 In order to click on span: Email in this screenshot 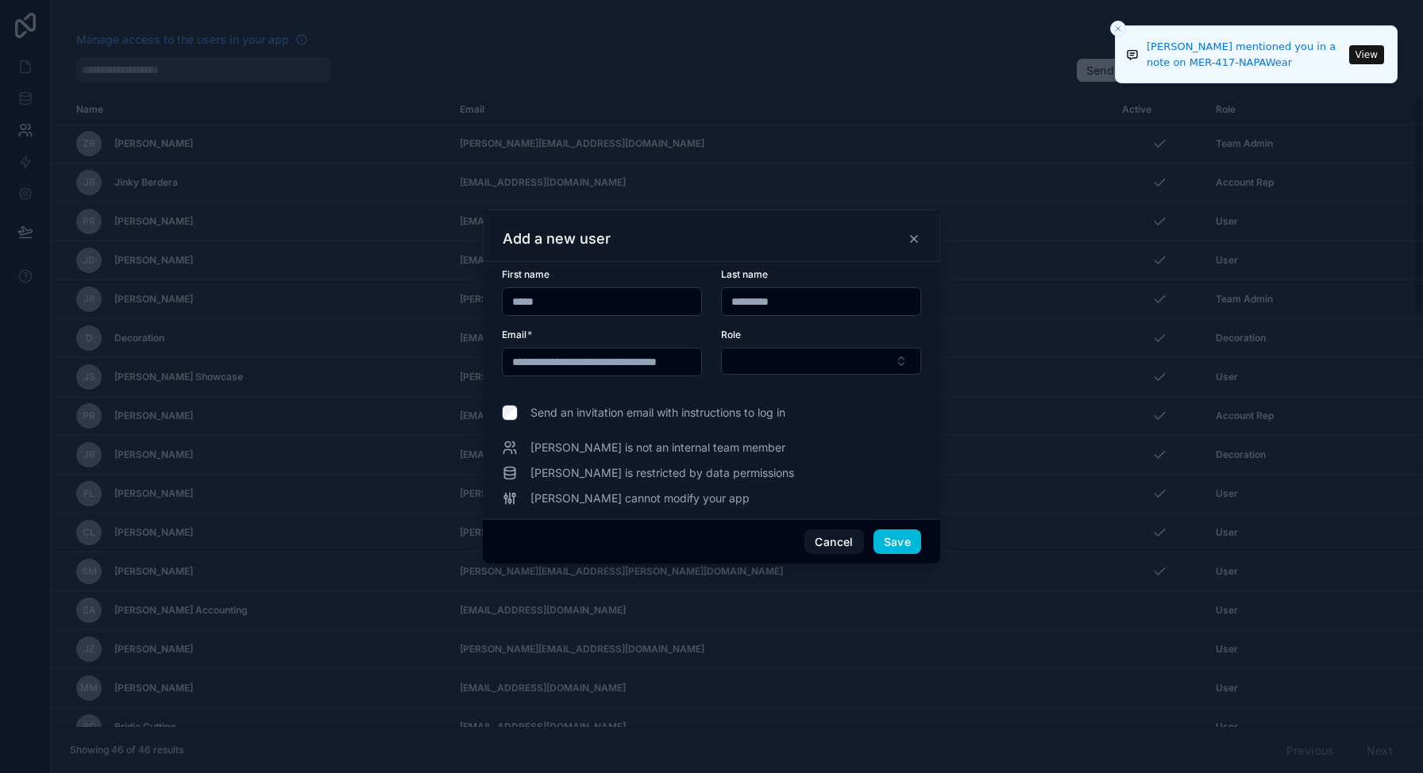, I will do `click(514, 334)`.